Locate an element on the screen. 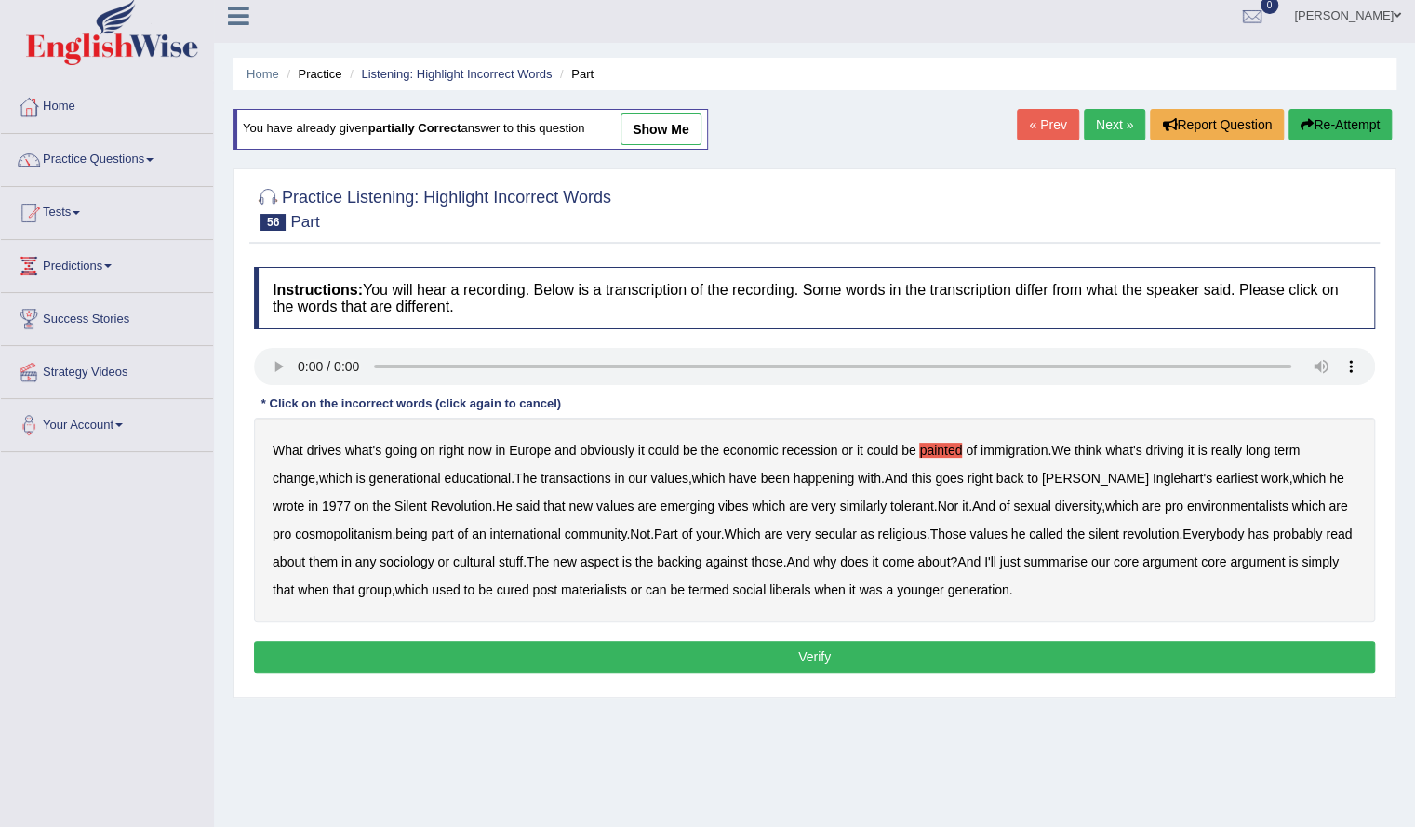 The width and height of the screenshot is (1415, 827). b: really is located at coordinates (1225, 450).